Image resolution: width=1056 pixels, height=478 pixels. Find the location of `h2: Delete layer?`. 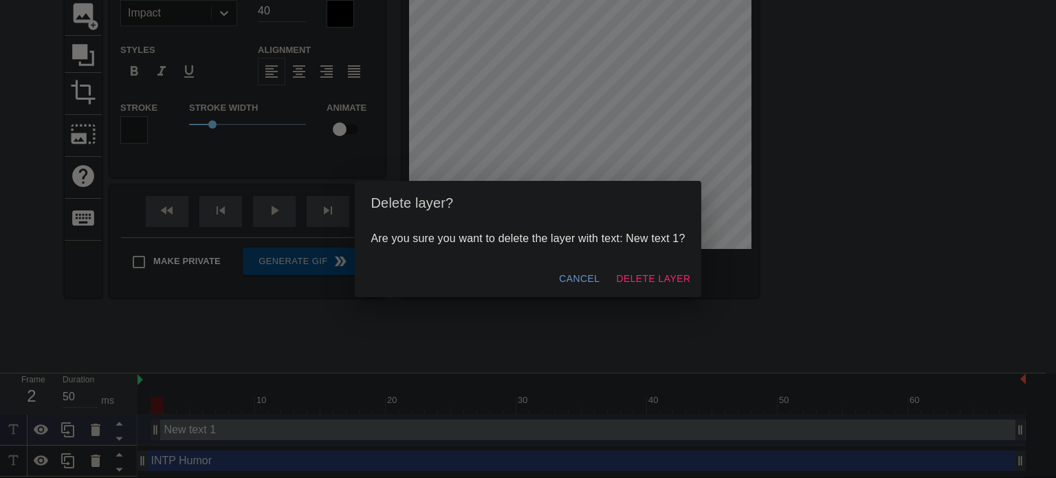

h2: Delete layer? is located at coordinates (528, 203).